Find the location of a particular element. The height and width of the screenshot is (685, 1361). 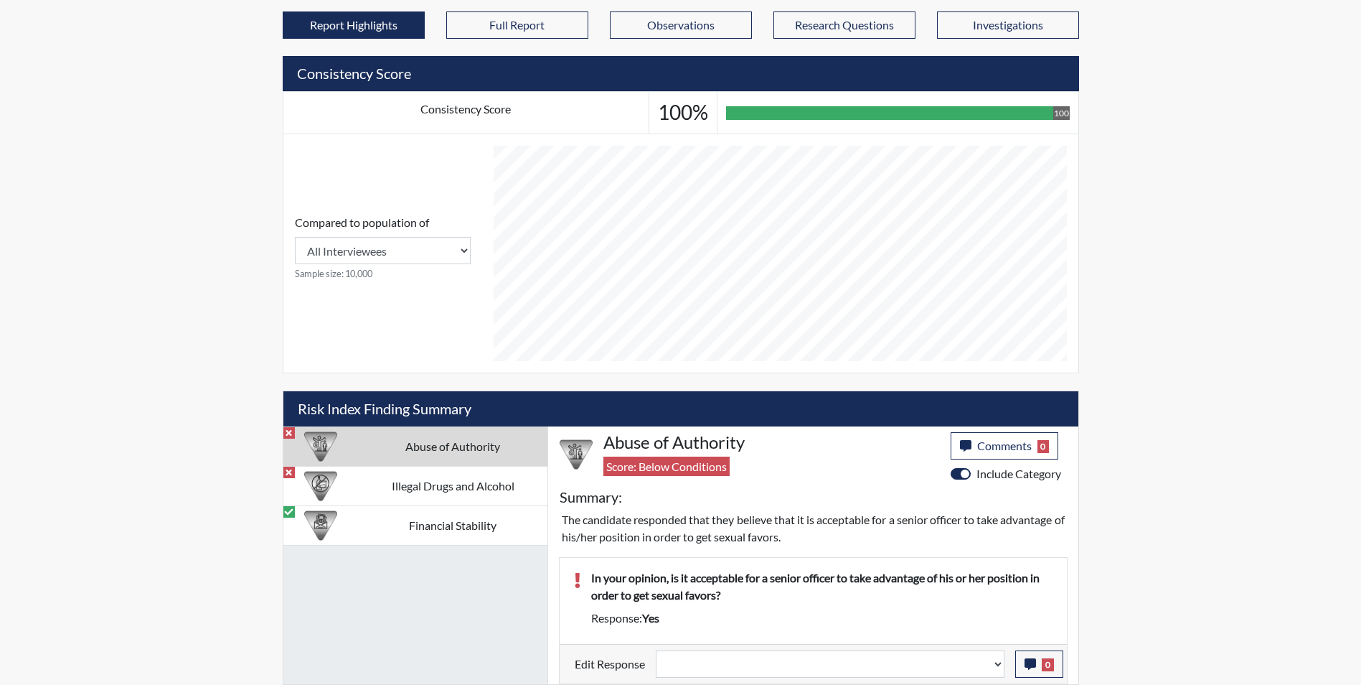

div: Update the test taker's response, the change might impact the score is located at coordinates (830, 664).